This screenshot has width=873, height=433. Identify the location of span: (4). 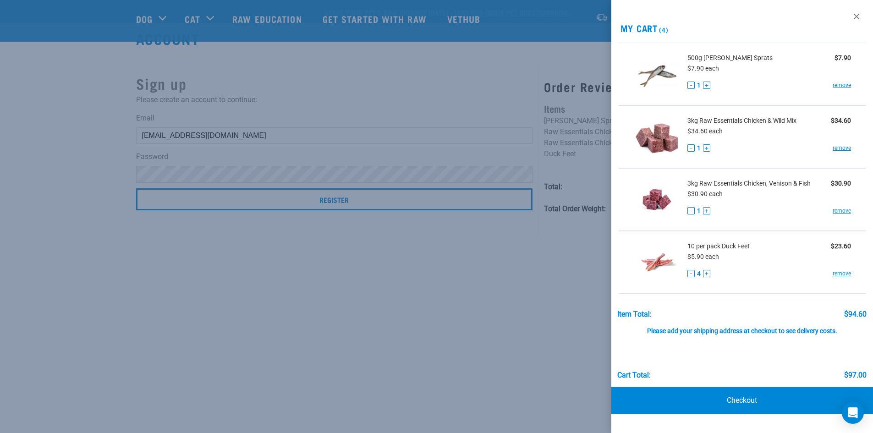
(663, 29).